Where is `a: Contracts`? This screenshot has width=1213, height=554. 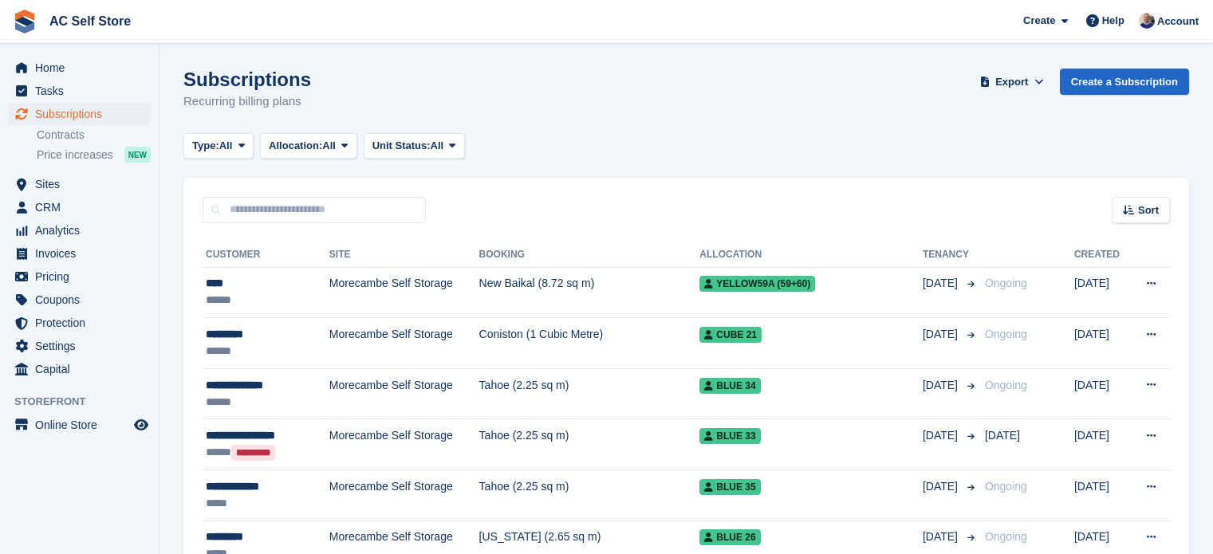 a: Contracts is located at coordinates (93, 135).